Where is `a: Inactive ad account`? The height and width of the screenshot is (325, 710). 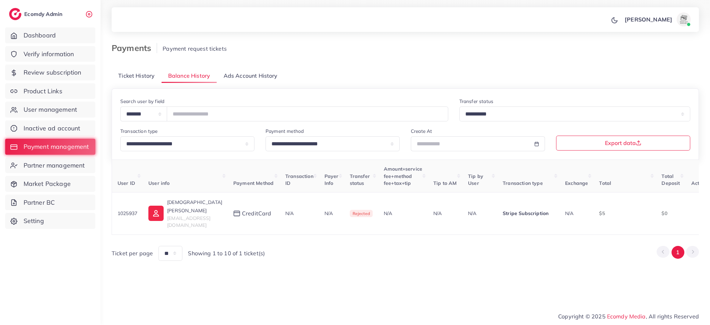 a: Inactive ad account is located at coordinates (50, 128).